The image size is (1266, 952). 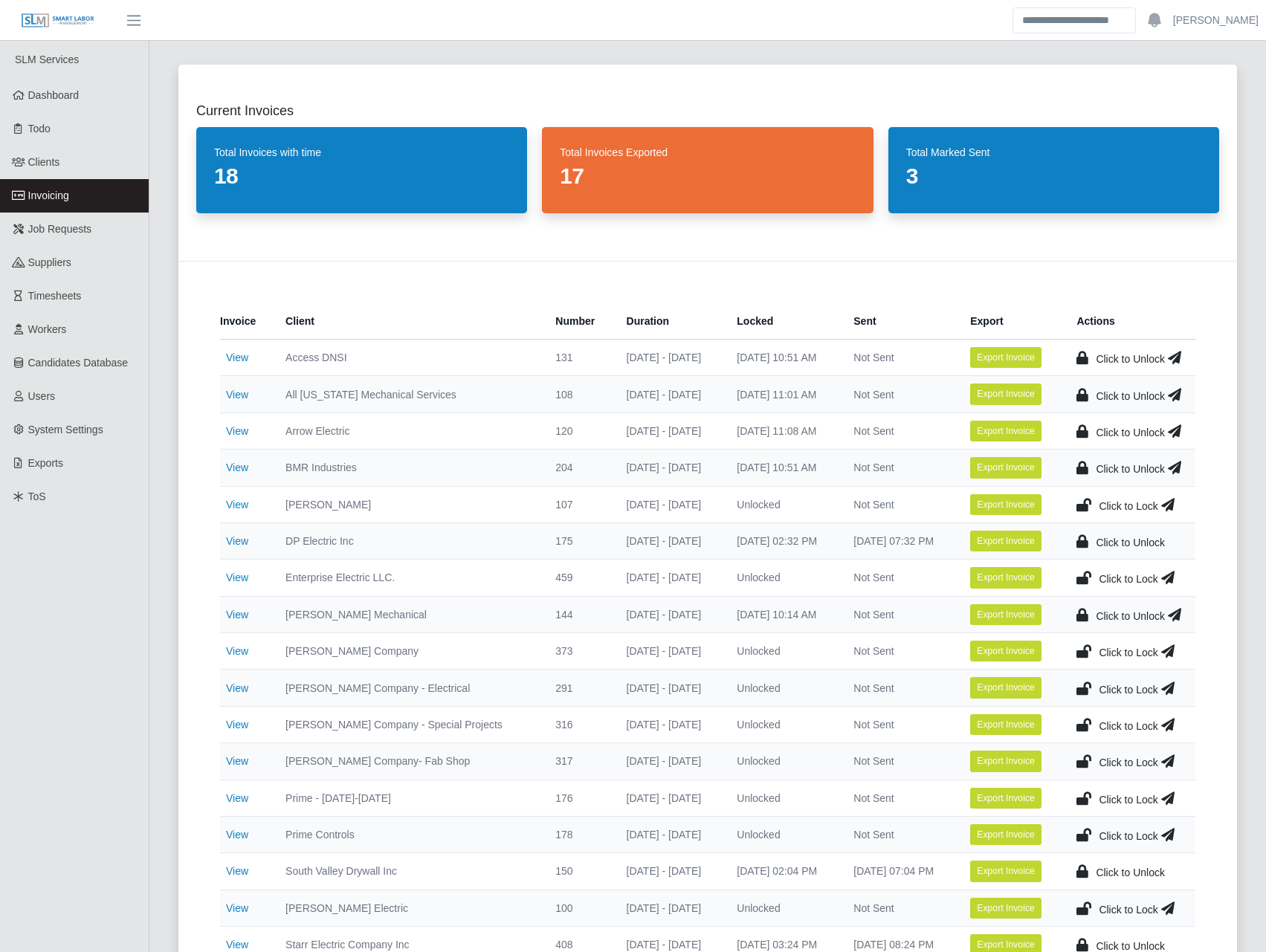 I want to click on th: Client, so click(x=408, y=321).